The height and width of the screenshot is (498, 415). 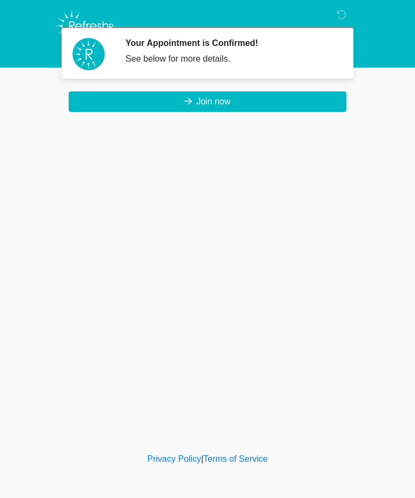 I want to click on a: Privacy Policy, so click(x=175, y=459).